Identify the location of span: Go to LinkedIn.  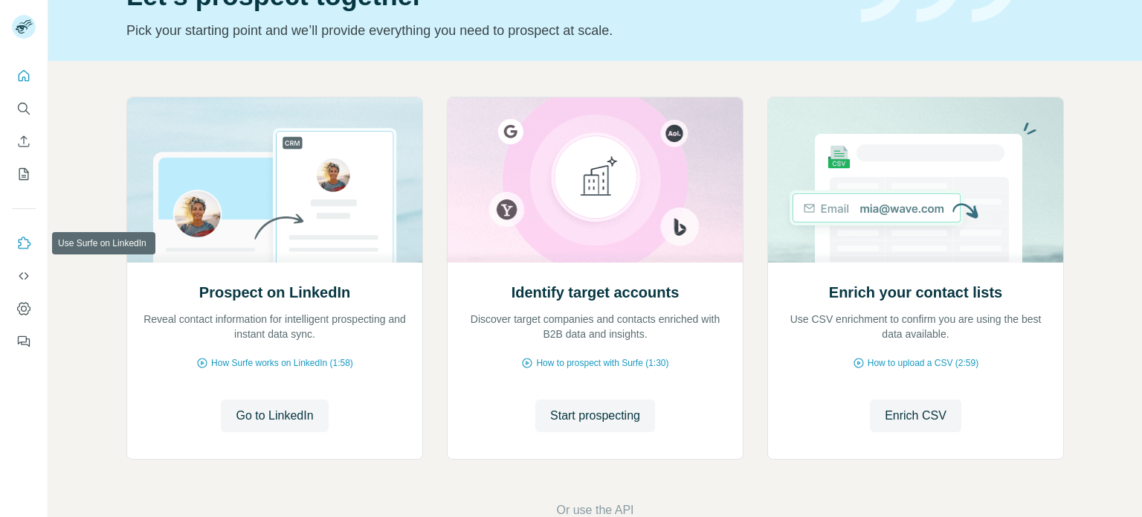
(274, 416).